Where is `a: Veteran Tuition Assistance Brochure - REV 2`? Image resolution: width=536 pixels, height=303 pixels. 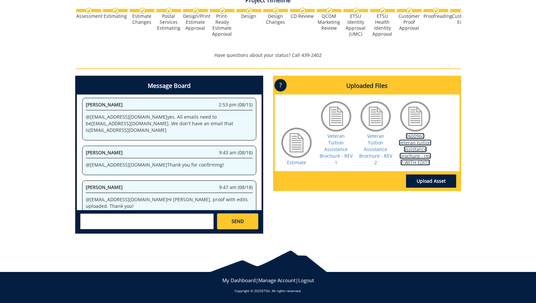 a: Veteran Tuition Assistance Brochure - REV 2 is located at coordinates (376, 149).